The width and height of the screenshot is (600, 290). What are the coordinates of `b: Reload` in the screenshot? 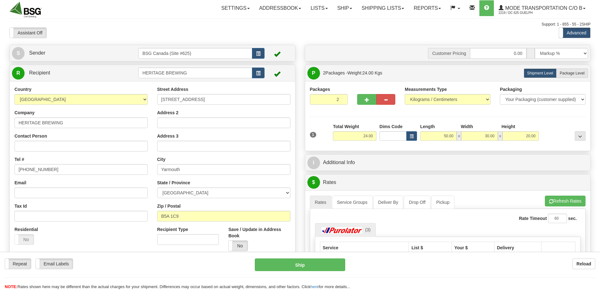 It's located at (584, 263).